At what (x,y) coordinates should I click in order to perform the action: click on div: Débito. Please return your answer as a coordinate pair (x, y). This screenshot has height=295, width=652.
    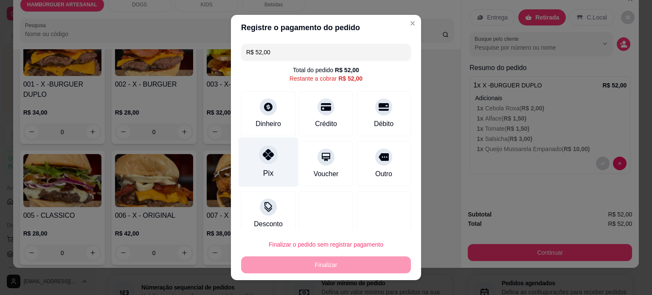
    Looking at the image, I should click on (384, 124).